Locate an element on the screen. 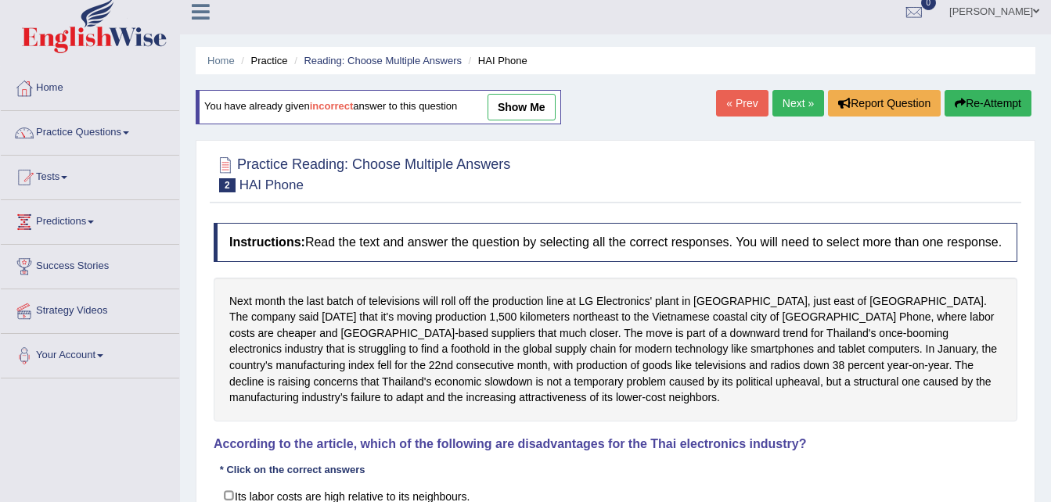 Image resolution: width=1051 pixels, height=502 pixels. h2: Practice Reading: Choose Multiple Answers is located at coordinates (361, 173).